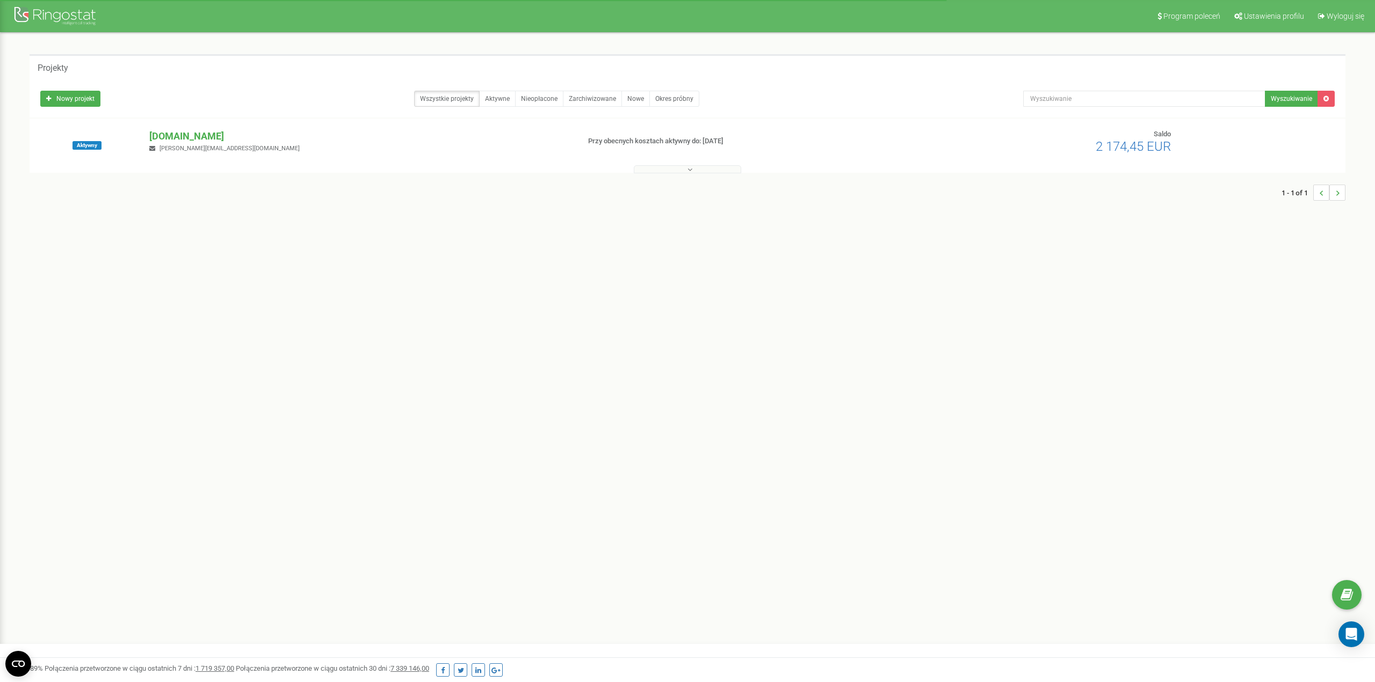 Image resolution: width=1375 pixels, height=682 pixels. Describe the element at coordinates (1291, 99) in the screenshot. I see `button: Wyszukiwanie` at that location.